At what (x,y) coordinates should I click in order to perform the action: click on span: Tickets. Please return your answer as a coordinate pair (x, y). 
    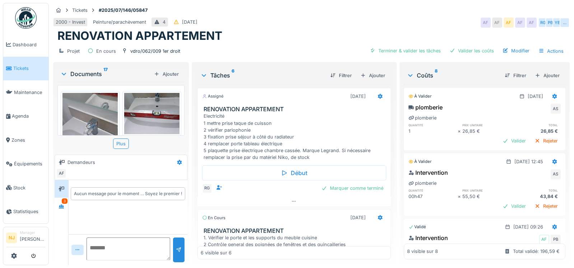
    Looking at the image, I should click on (29, 68).